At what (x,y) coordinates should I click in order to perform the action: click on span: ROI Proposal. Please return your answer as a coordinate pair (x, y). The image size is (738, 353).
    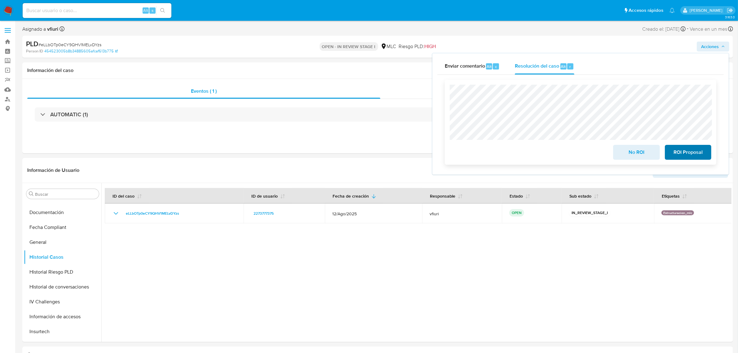
    Looking at the image, I should click on (688, 152).